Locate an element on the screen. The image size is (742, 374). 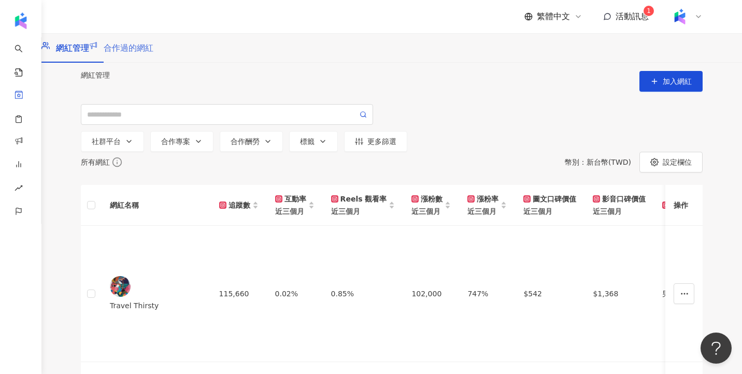
span: 設定欄位 is located at coordinates (677, 162).